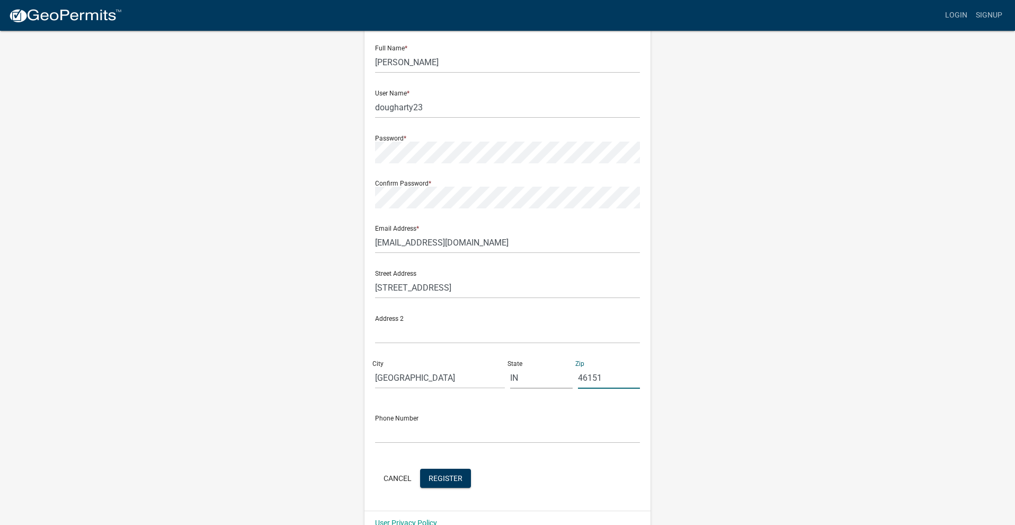 The width and height of the screenshot is (1015, 525). Describe the element at coordinates (957, 15) in the screenshot. I see `a: Login` at that location.